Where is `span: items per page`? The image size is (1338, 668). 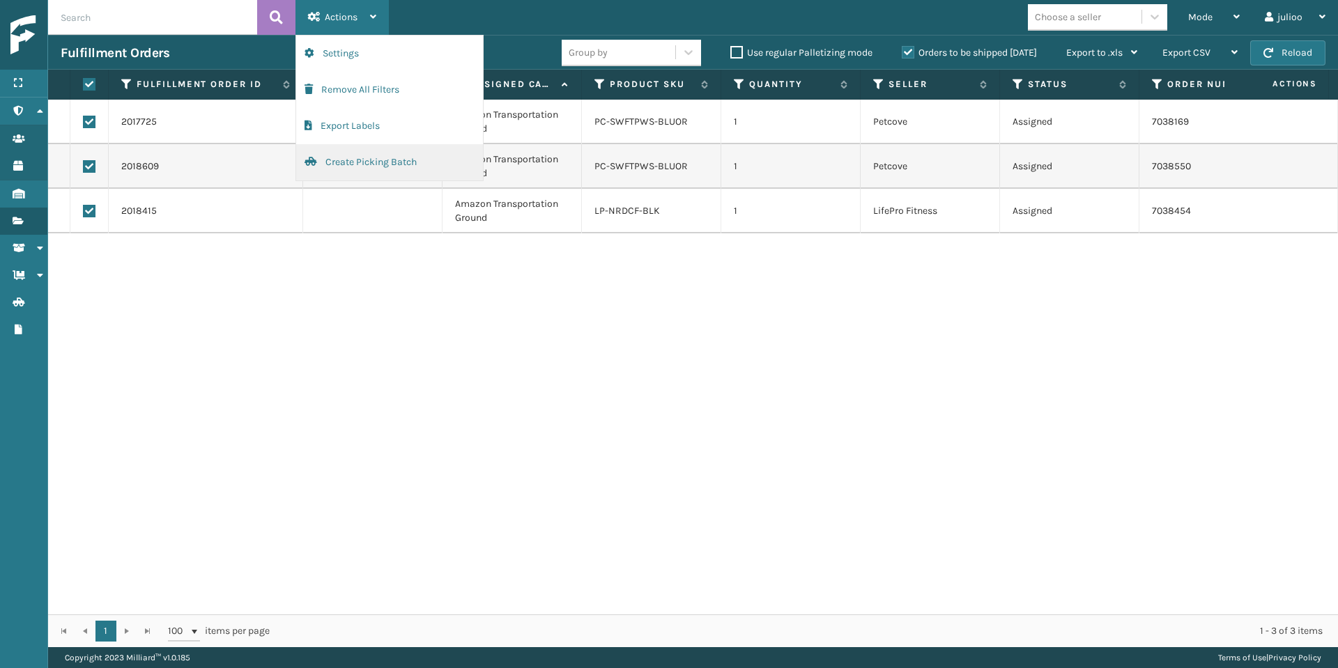
span: items per page is located at coordinates (219, 631).